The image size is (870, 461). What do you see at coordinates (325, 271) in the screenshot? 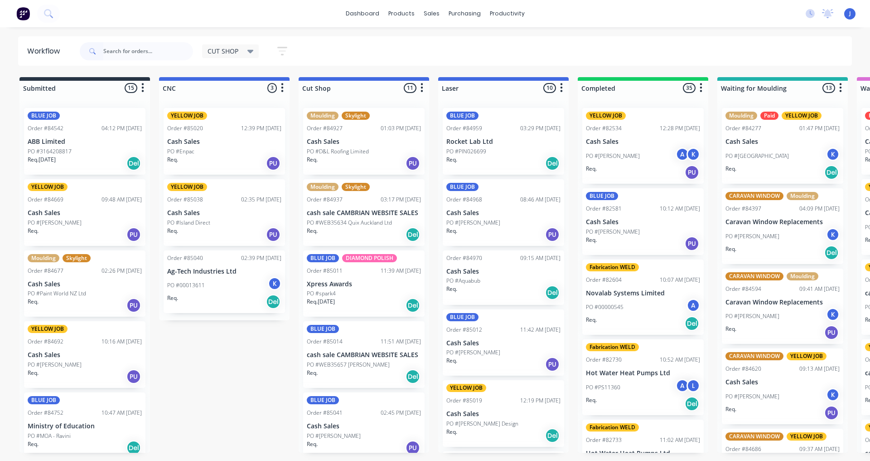
I see `div: Order #85011` at bounding box center [325, 271].